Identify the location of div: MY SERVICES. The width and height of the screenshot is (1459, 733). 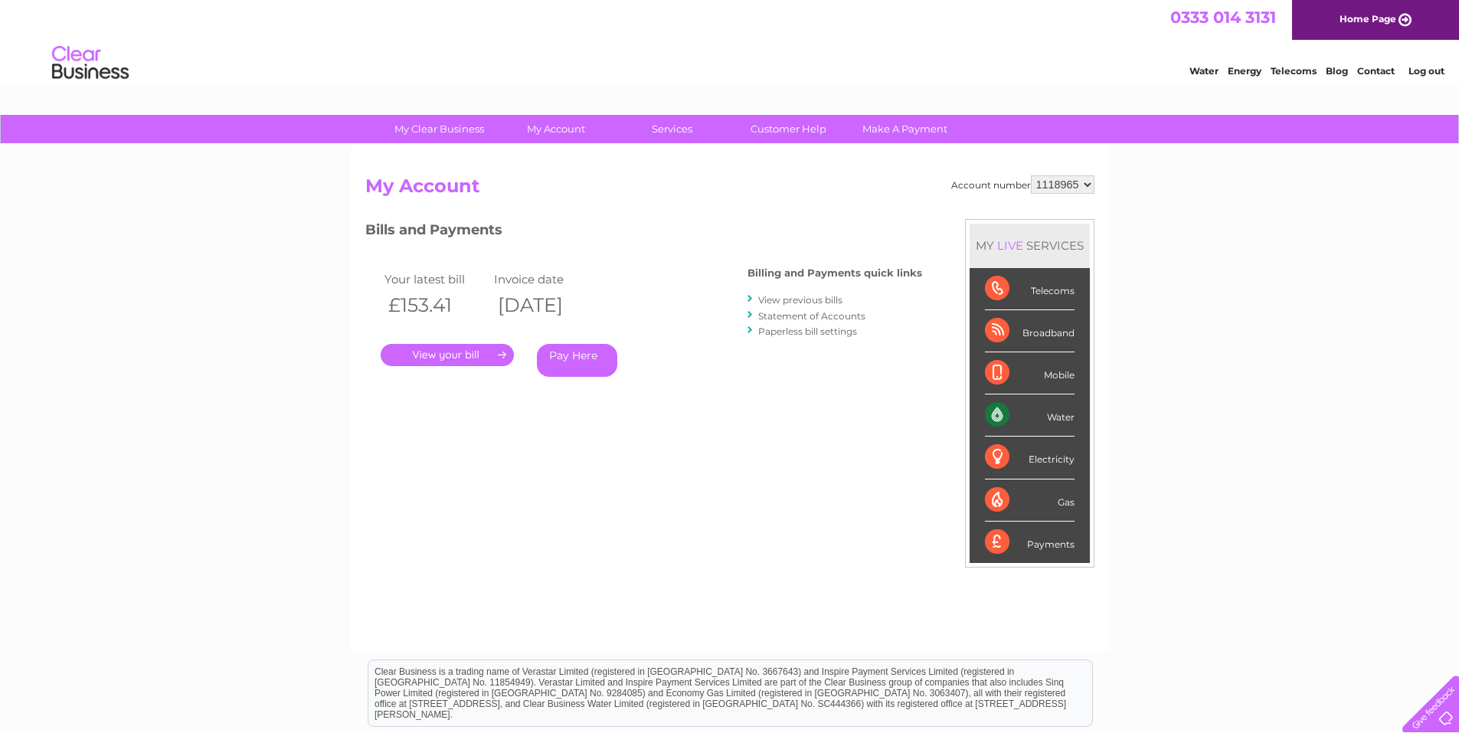
(1030, 245).